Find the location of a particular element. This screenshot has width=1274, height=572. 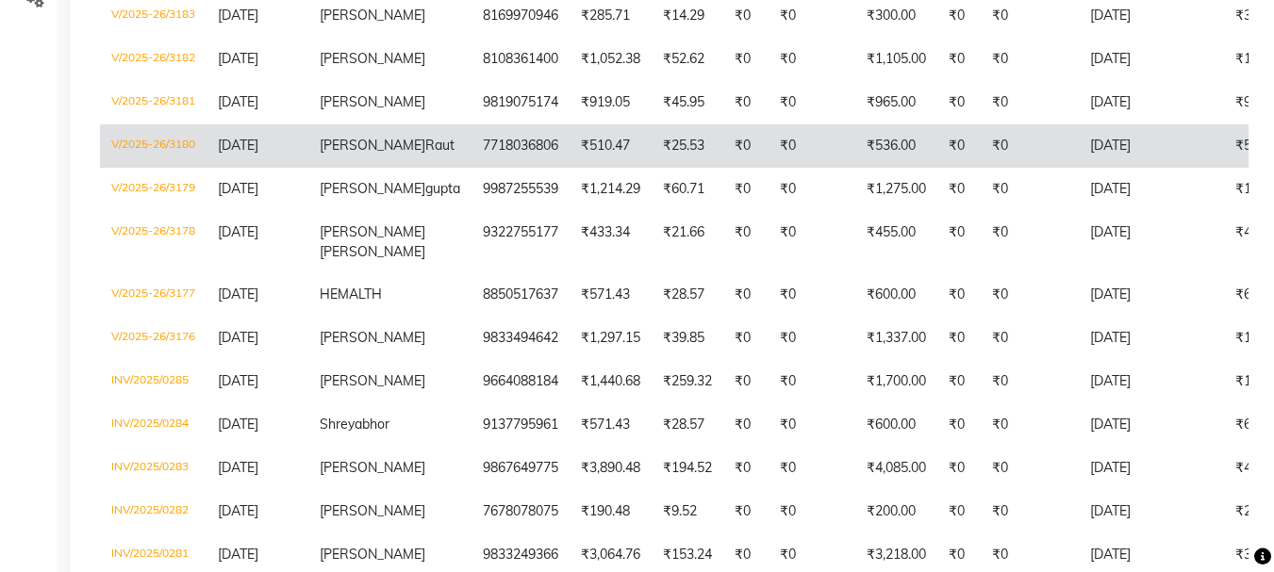

td: ₹510.47 is located at coordinates (610, 146).